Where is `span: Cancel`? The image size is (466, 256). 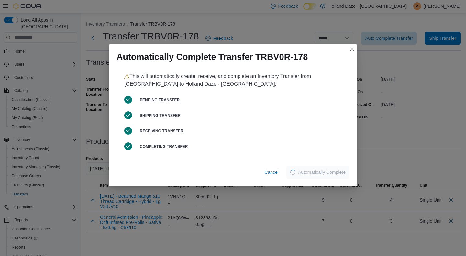
span: Cancel is located at coordinates (271, 172).